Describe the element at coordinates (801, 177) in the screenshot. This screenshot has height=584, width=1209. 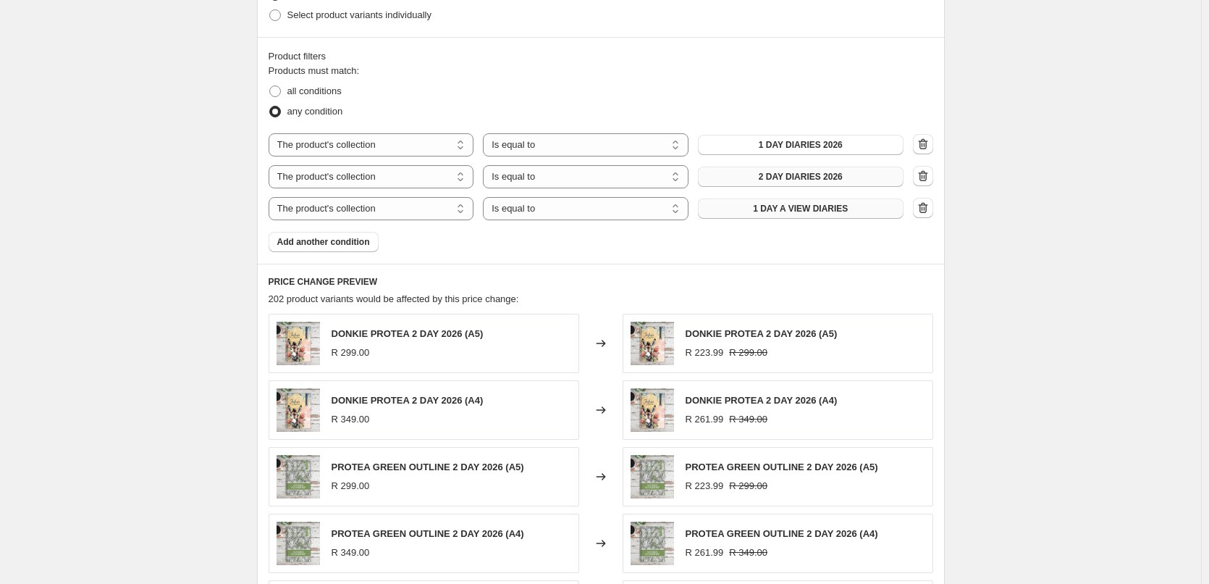
I see `span: 2 DAY DIARIES 2026` at that location.